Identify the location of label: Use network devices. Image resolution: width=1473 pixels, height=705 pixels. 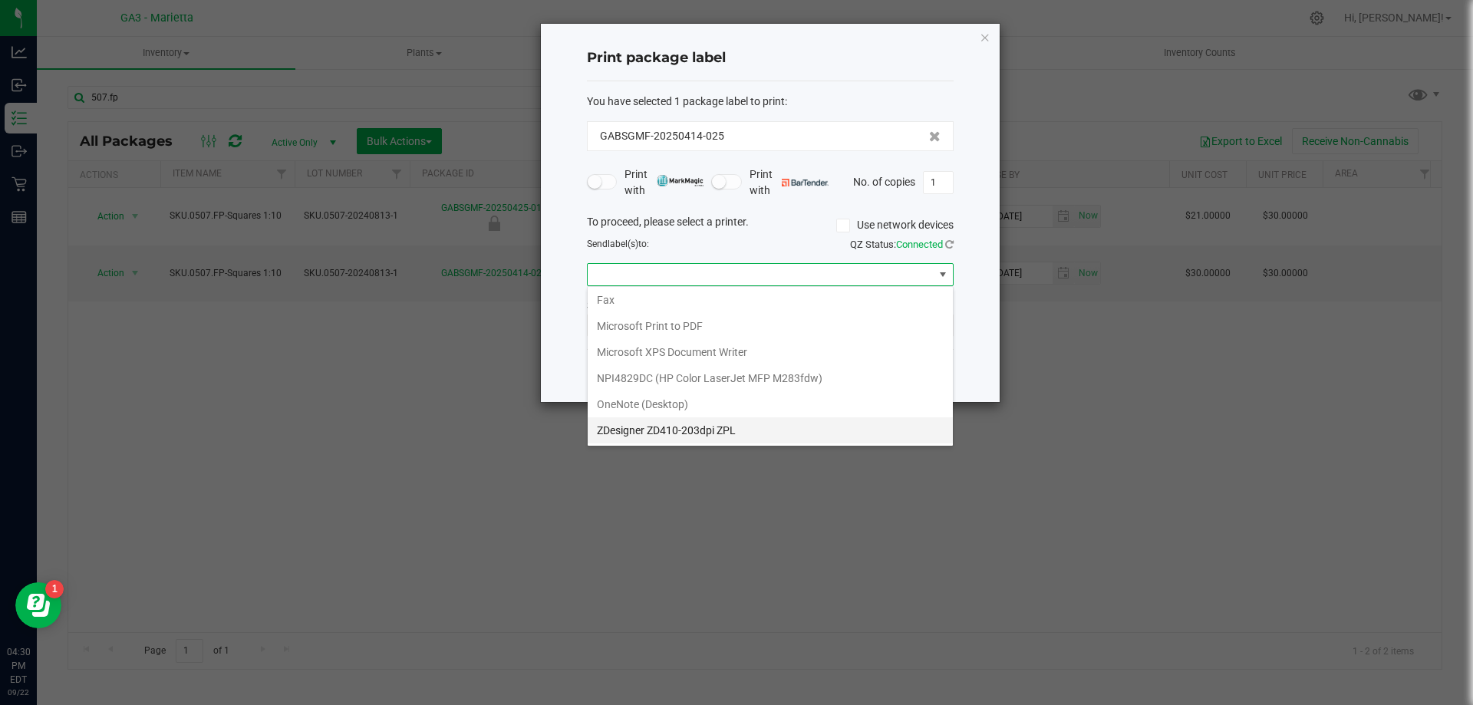
(895, 225).